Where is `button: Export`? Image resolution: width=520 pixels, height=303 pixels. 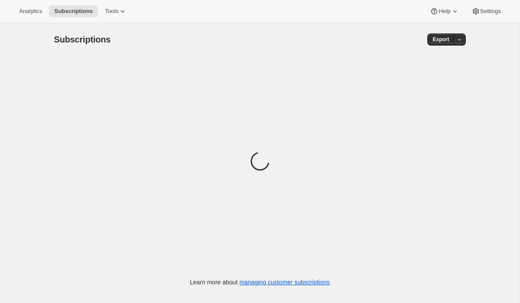
button: Export is located at coordinates (441, 39).